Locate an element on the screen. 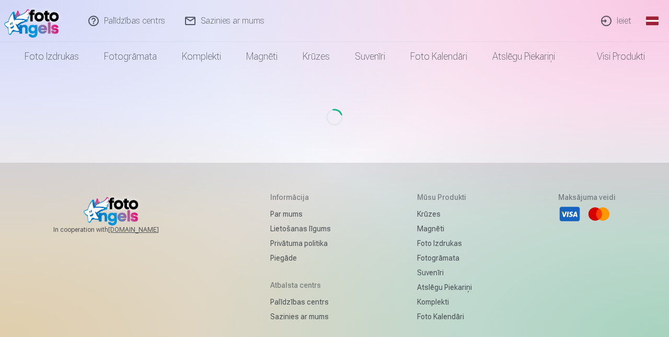 The image size is (669, 337). a: Privātuma politika is located at coordinates (301, 243).